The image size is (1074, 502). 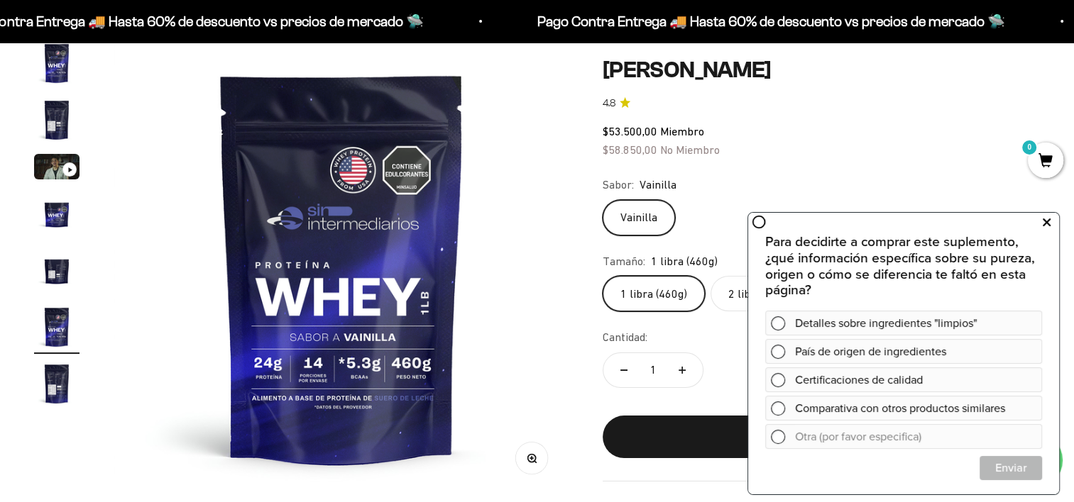 What do you see at coordinates (629, 149) in the screenshot?
I see `span: $58.850,00` at bounding box center [629, 149].